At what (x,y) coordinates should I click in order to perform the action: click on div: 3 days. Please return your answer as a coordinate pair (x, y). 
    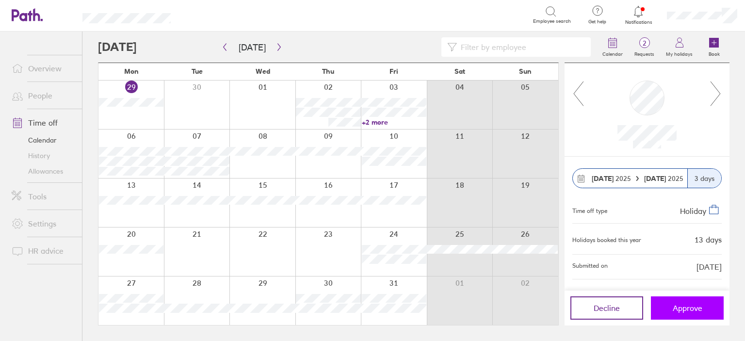
    Looking at the image, I should click on (705, 178).